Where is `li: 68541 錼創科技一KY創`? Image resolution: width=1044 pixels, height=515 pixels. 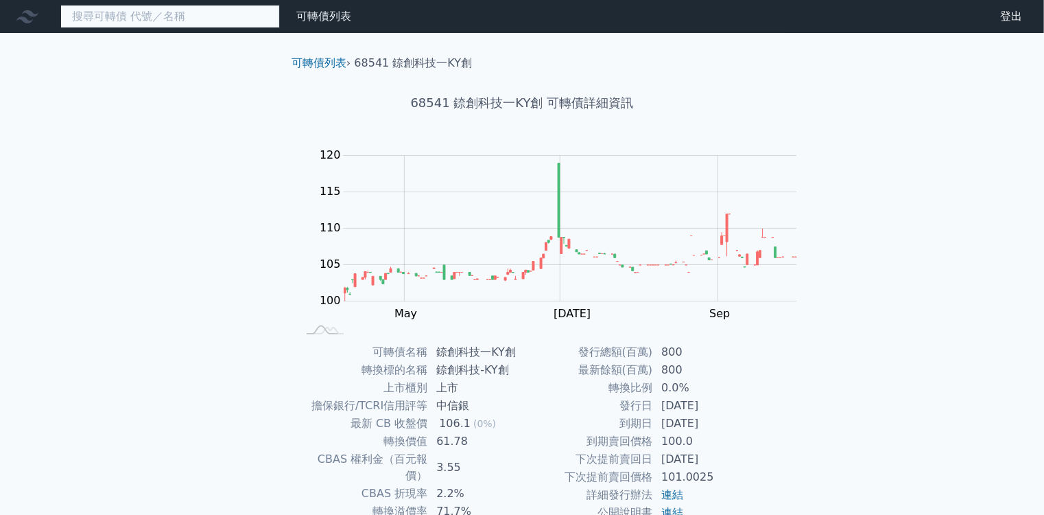
li: 68541 錼創科技一KY創 is located at coordinates (414, 63).